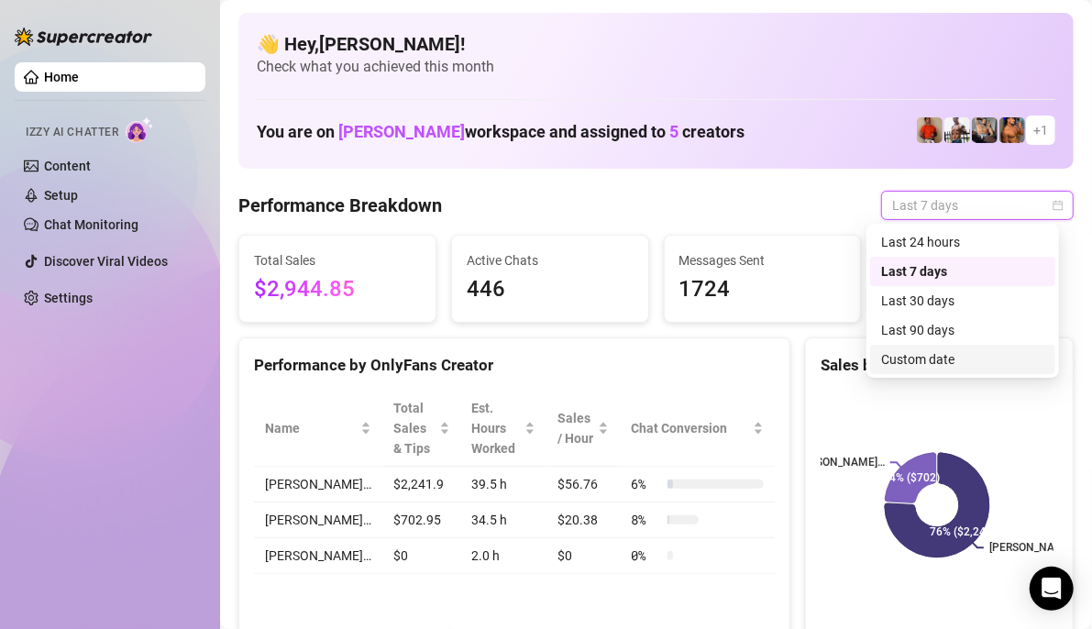 This screenshot has width=1092, height=629. What do you see at coordinates (655, 67) in the screenshot?
I see `span: Check what you achieved this month` at bounding box center [655, 67].